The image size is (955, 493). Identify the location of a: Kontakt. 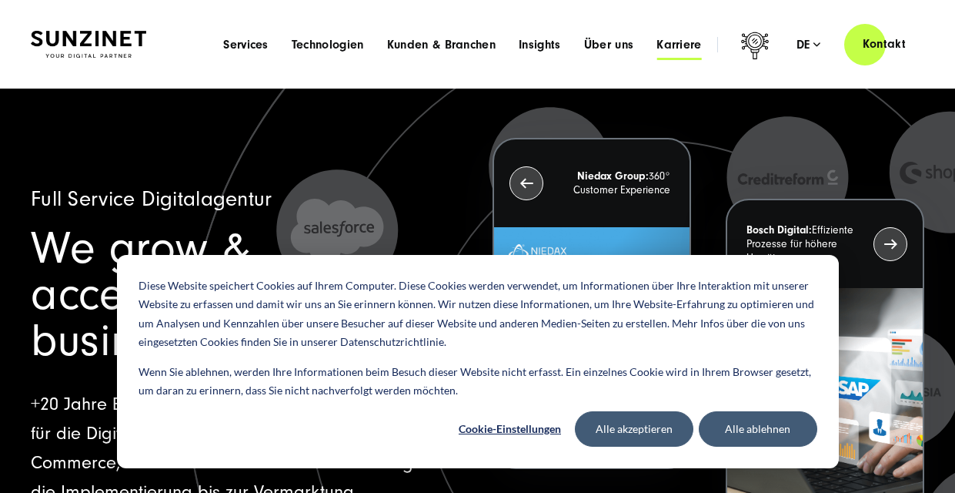
(884, 44).